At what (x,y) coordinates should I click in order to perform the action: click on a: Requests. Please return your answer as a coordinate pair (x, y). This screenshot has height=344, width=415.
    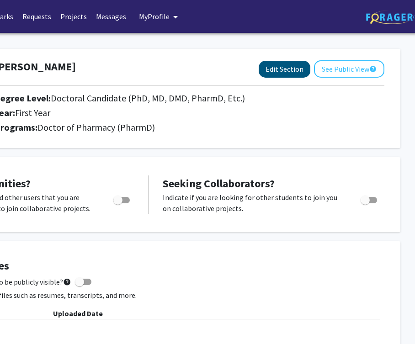
    Looking at the image, I should click on (37, 16).